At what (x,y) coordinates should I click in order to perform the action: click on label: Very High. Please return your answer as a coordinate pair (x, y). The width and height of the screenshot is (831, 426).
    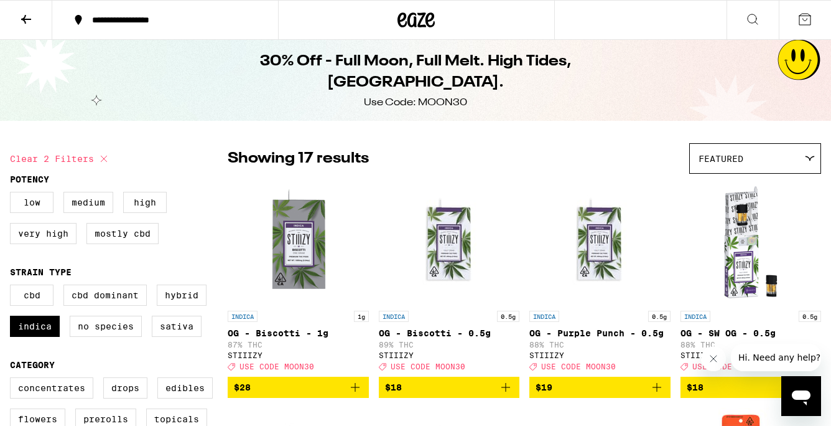
    Looking at the image, I should click on (43, 233).